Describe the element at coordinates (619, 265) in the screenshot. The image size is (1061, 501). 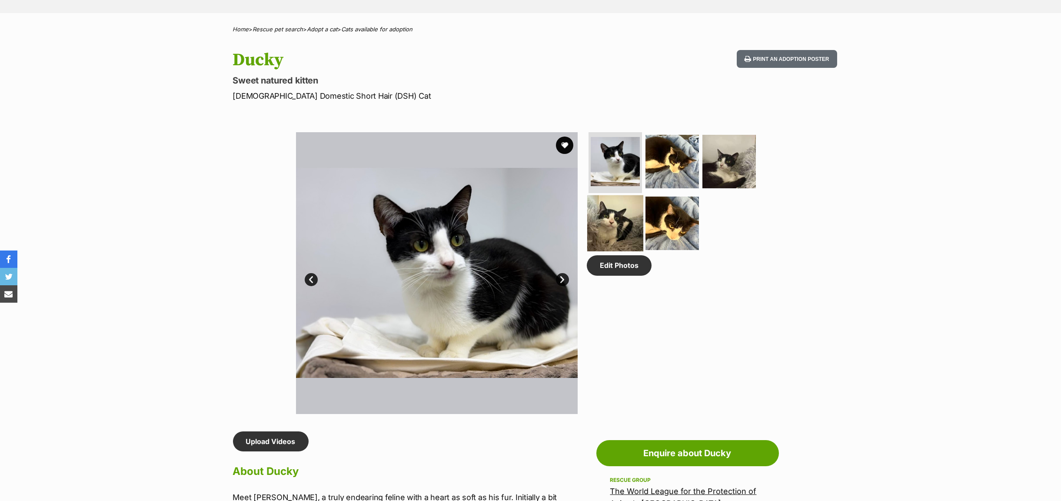
I see `a: Edit Photos` at that location.